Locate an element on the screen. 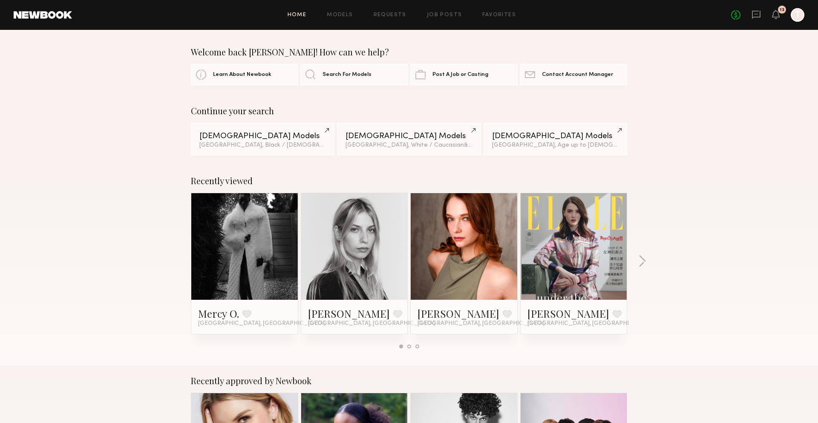 The height and width of the screenshot is (423, 818). a: Mercy O. is located at coordinates (219, 313).